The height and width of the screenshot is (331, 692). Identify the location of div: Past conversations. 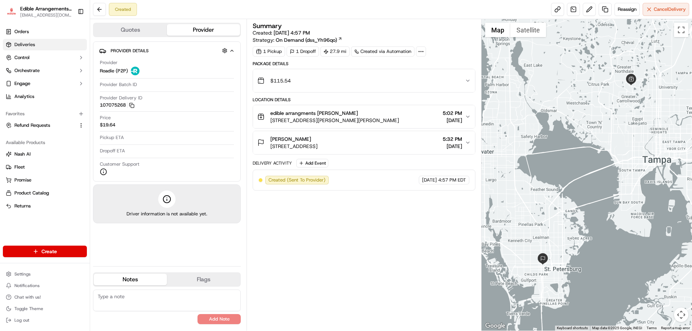
(28, 97).